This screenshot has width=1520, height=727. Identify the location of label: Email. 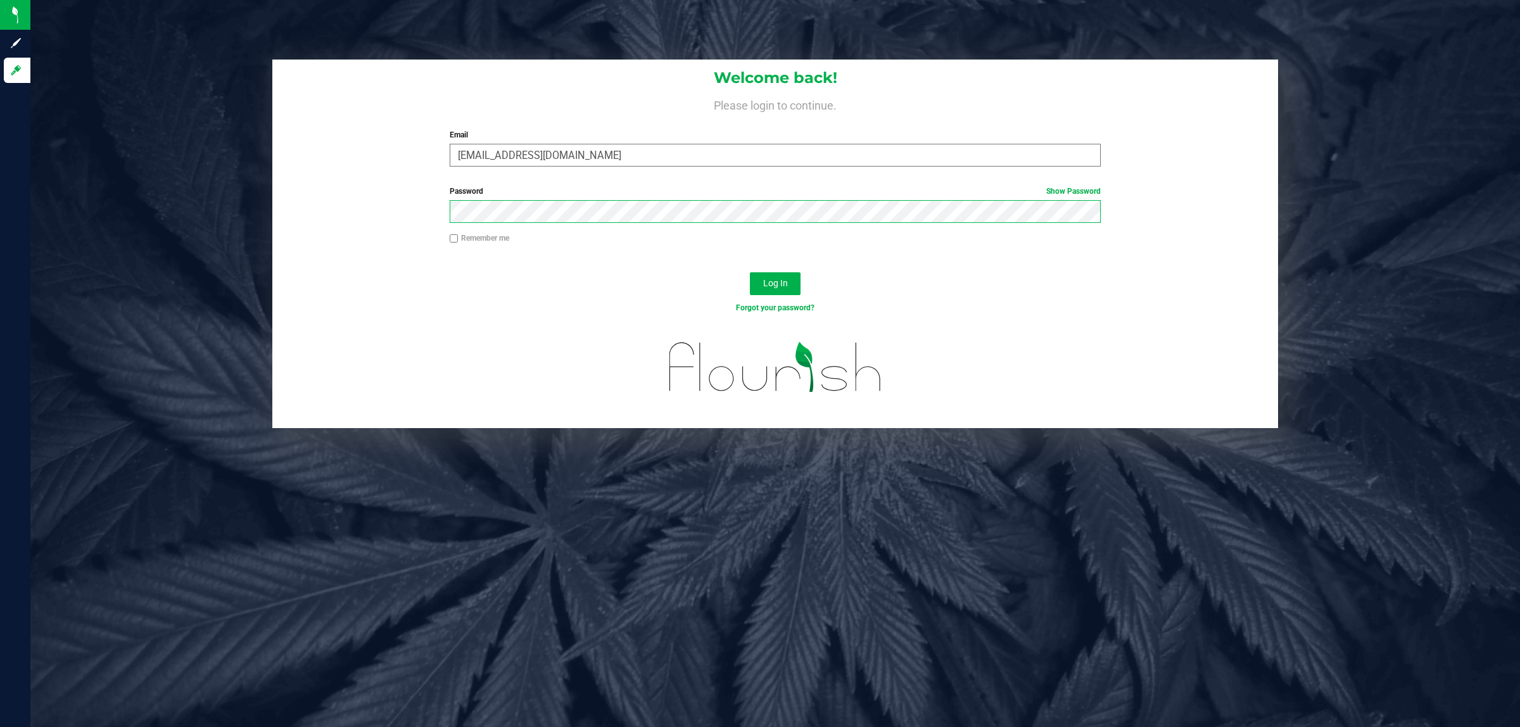
(775, 135).